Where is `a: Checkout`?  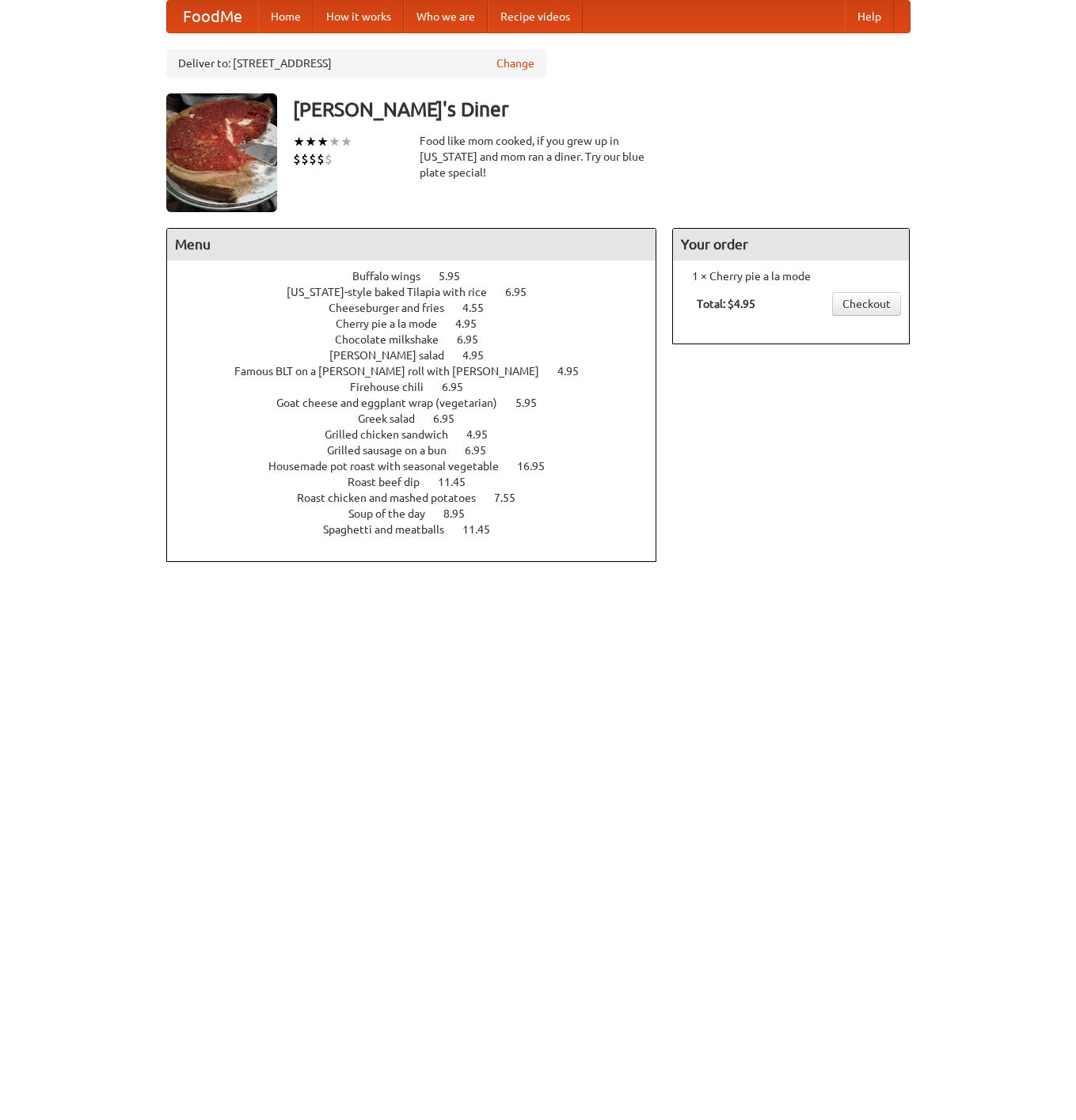 a: Checkout is located at coordinates (866, 304).